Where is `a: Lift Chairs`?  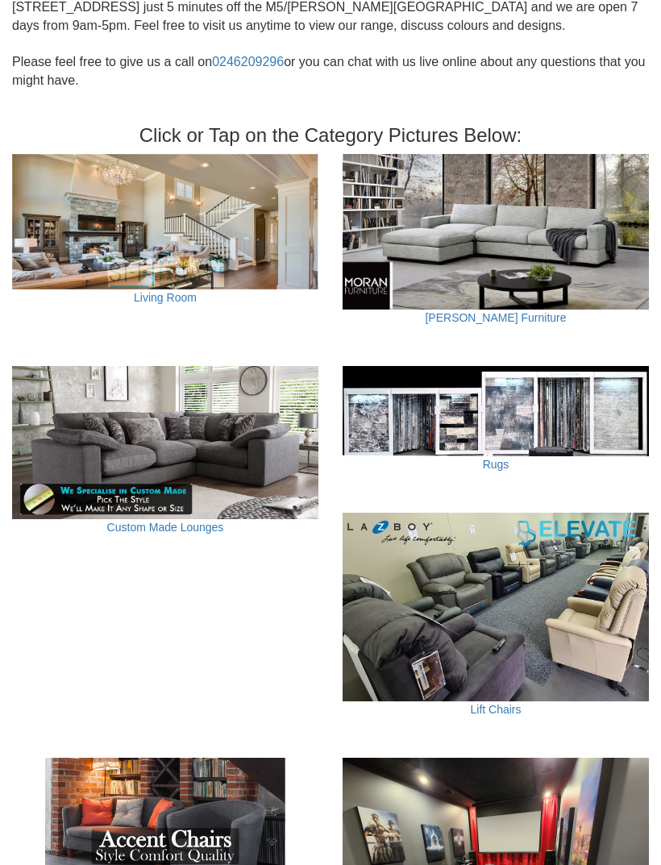
a: Lift Chairs is located at coordinates (495, 709).